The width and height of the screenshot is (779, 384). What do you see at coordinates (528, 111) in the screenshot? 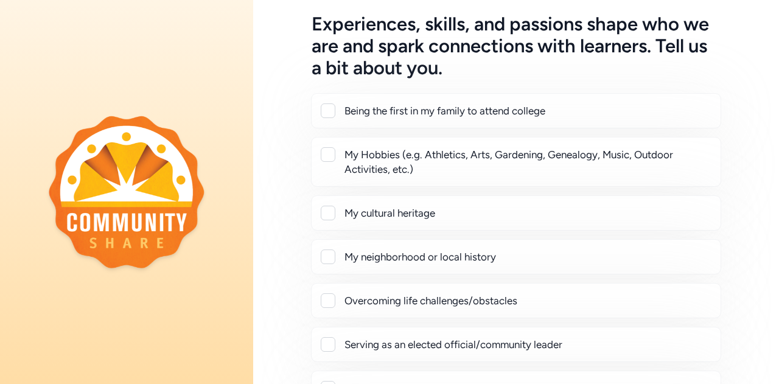
I see `div: Being the first in my family to attend college` at bounding box center [528, 111].